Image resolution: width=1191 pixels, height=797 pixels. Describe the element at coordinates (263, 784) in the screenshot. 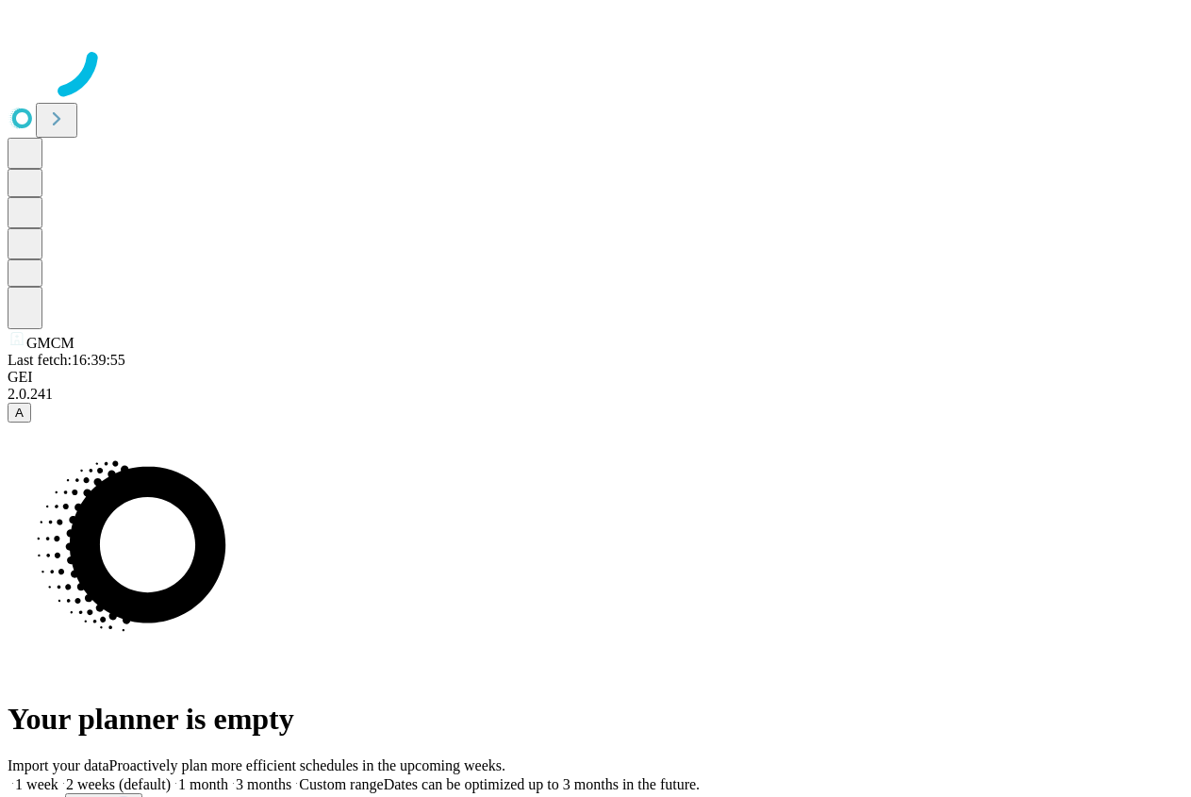

I see `span: 3 months` at that location.